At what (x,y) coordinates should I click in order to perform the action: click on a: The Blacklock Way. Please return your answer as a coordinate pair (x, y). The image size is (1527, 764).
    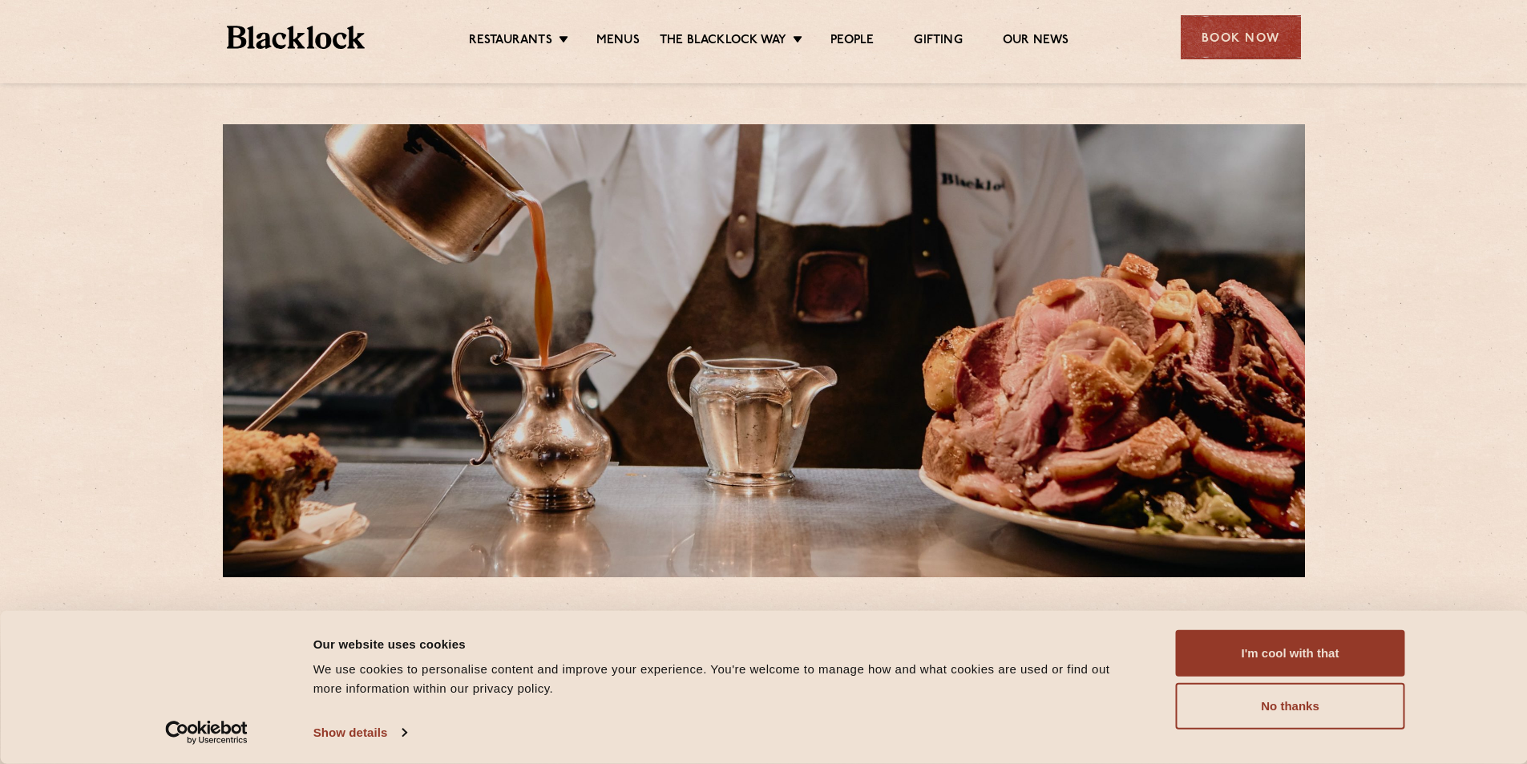
    Looking at the image, I should click on (723, 42).